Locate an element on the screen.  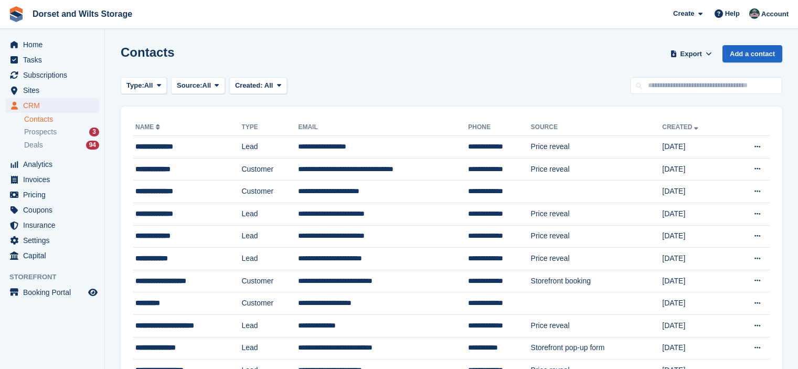
span: Home is located at coordinates (55, 45).